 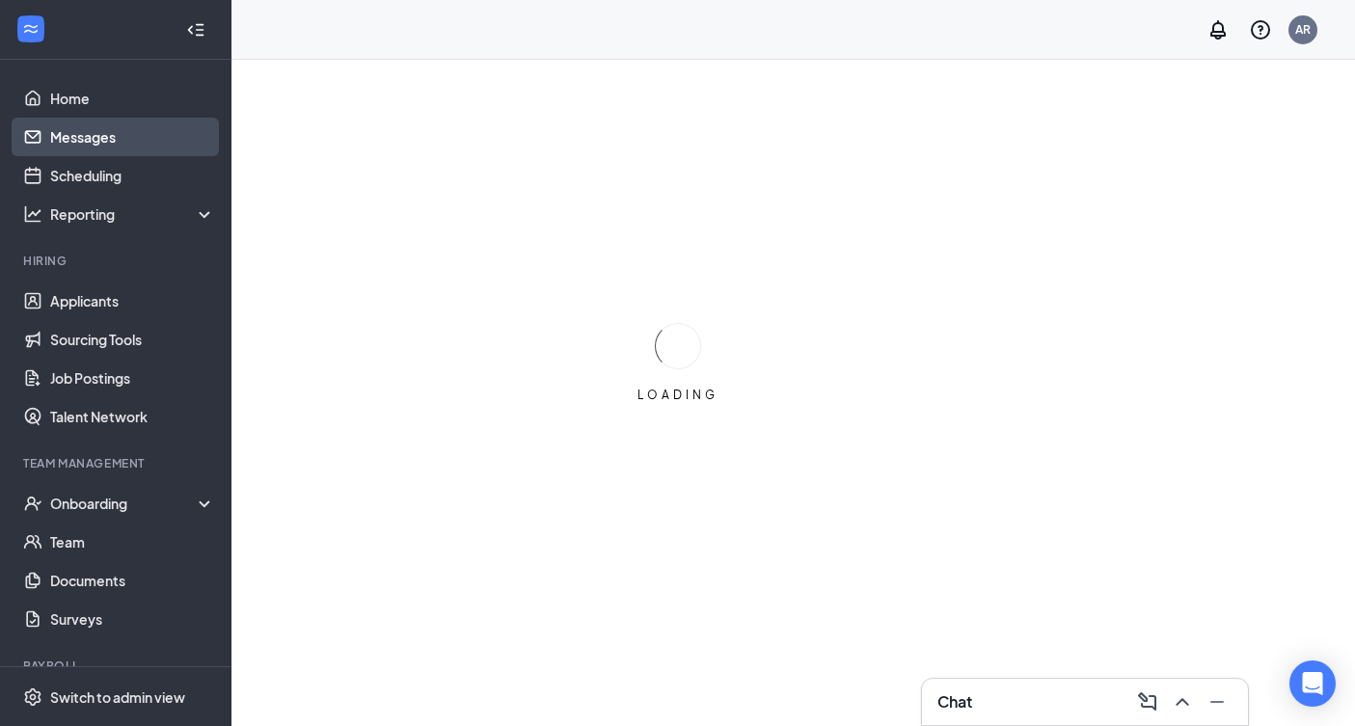 I want to click on svg: ComposeMessage, so click(x=1148, y=702).